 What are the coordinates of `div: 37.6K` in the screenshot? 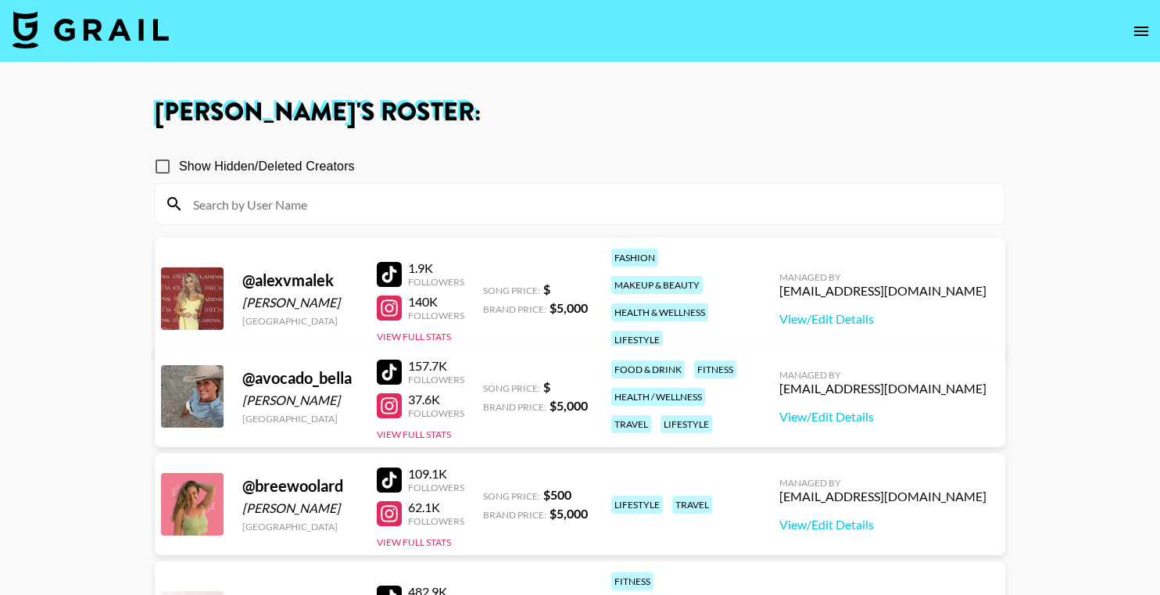 It's located at (436, 399).